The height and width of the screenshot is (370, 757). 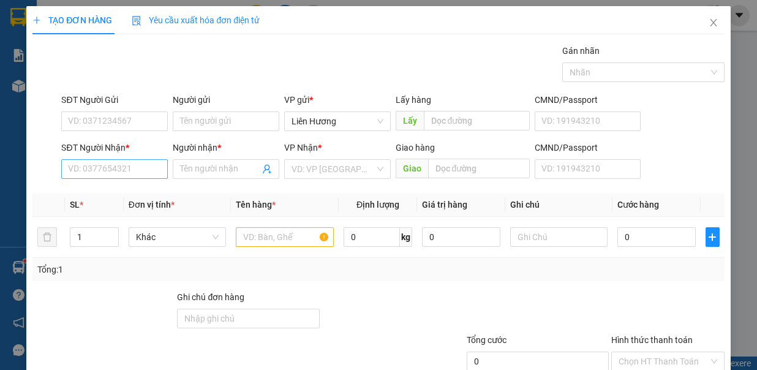 I want to click on span: Cước hàng, so click(x=638, y=205).